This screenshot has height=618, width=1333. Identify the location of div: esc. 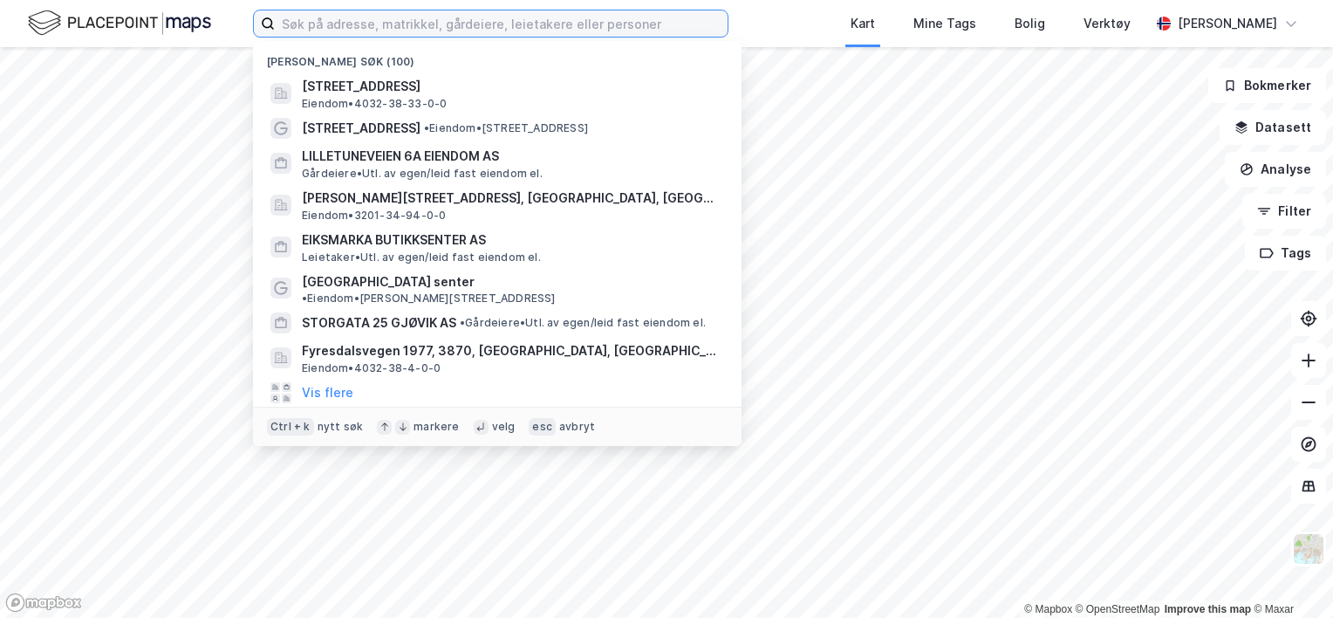
(542, 427).